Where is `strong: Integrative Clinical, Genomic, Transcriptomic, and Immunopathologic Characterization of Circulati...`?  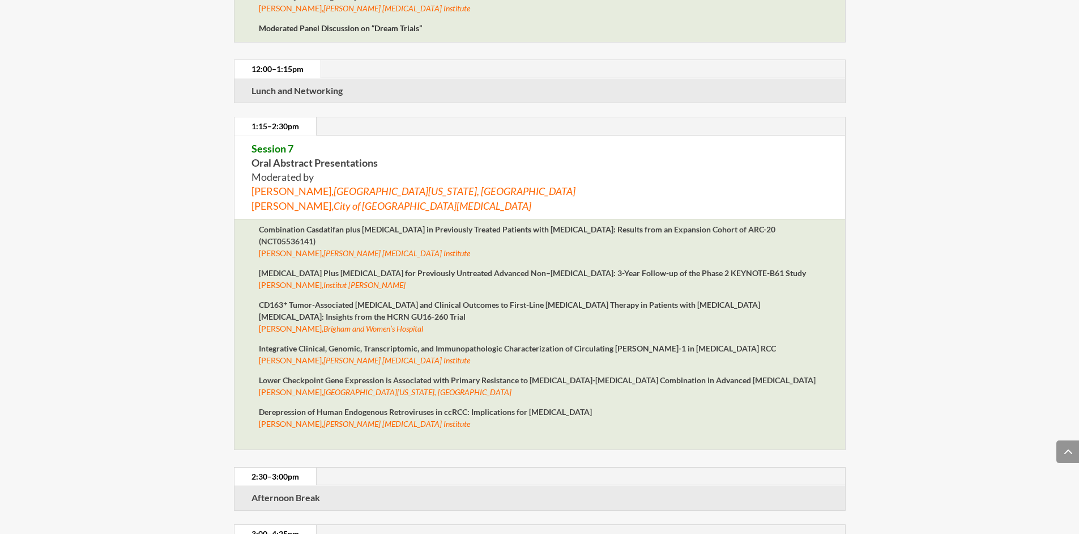 strong: Integrative Clinical, Genomic, Transcriptomic, and Immunopathologic Characterization of Circulati... is located at coordinates (517, 348).